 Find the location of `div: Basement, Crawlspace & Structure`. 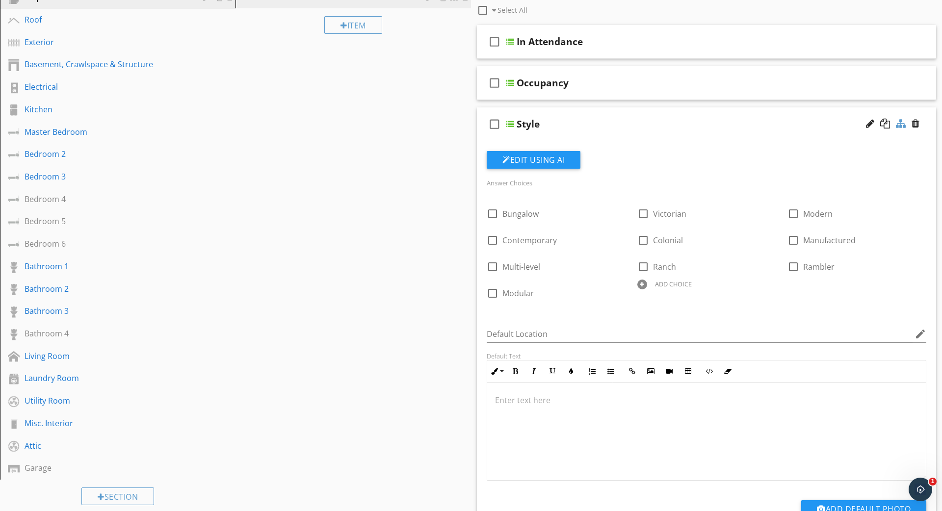

div: Basement, Crawlspace & Structure is located at coordinates (106, 64).